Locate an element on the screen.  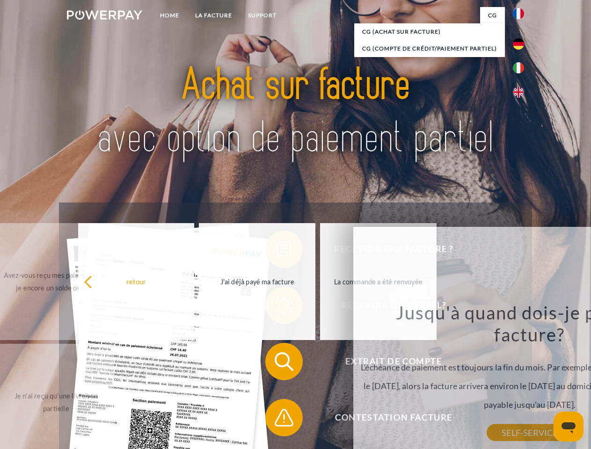
img: de is located at coordinates (519, 44).